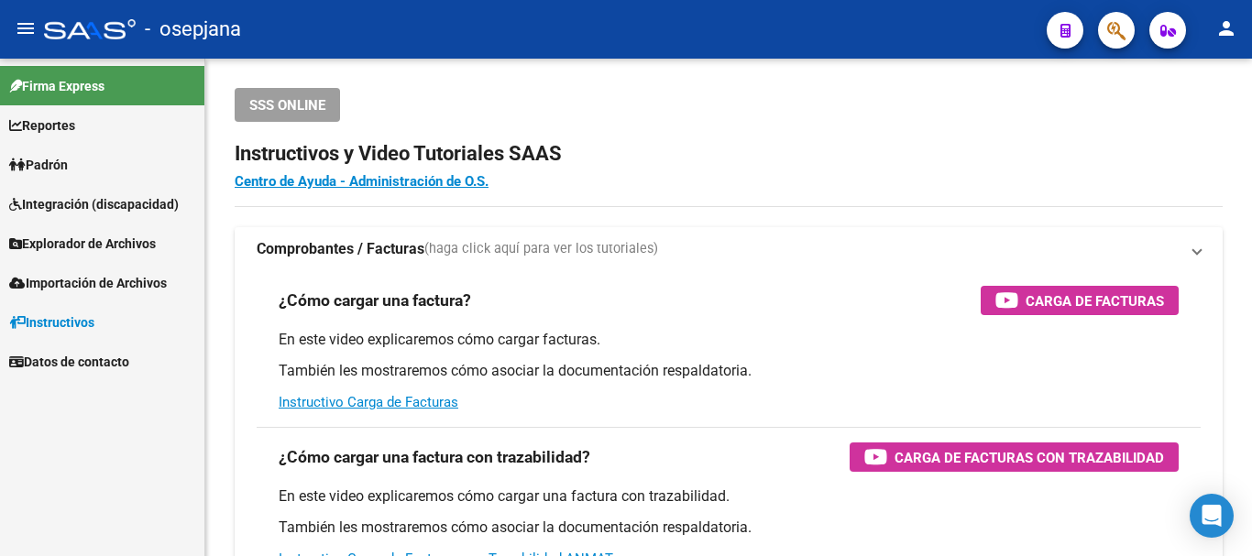  What do you see at coordinates (1094, 301) in the screenshot?
I see `span: Carga de Facturas` at bounding box center [1094, 301].